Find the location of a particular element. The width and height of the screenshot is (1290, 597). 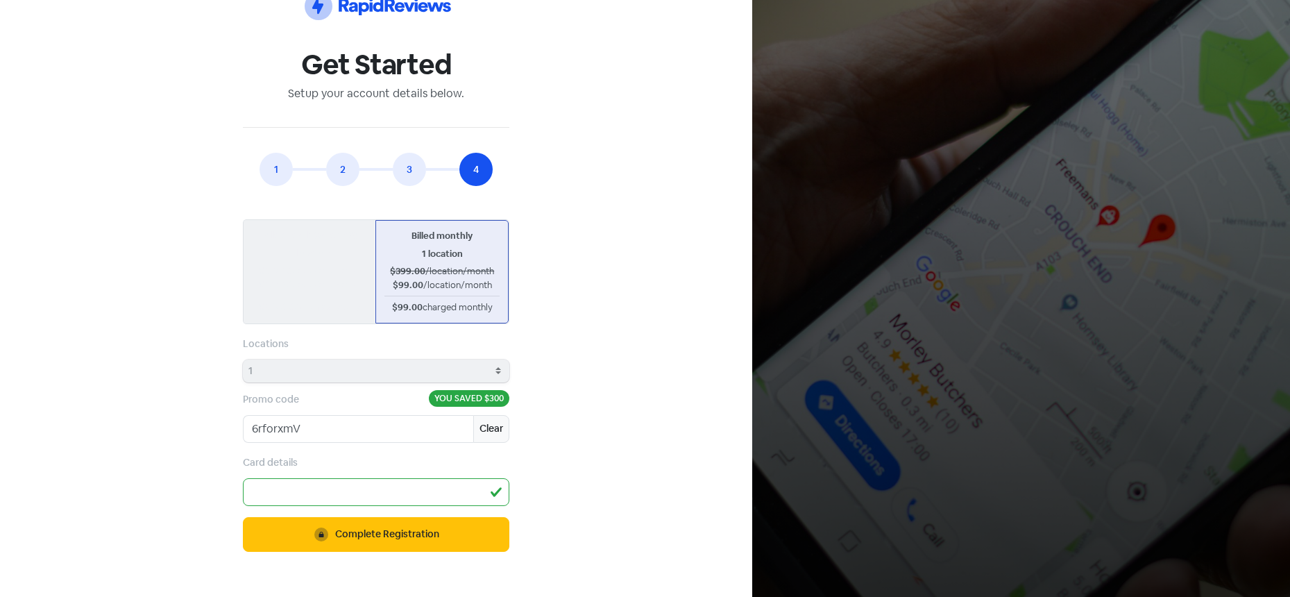

span: You saved $300 is located at coordinates (469, 398).